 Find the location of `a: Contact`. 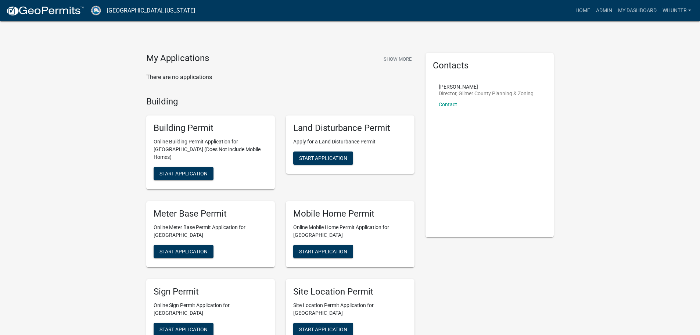

a: Contact is located at coordinates (448, 104).